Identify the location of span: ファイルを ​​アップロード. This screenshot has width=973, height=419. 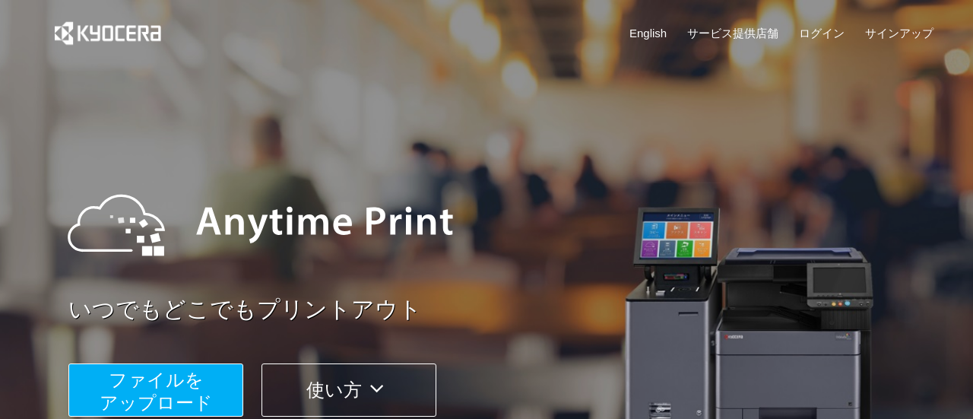
(156, 391).